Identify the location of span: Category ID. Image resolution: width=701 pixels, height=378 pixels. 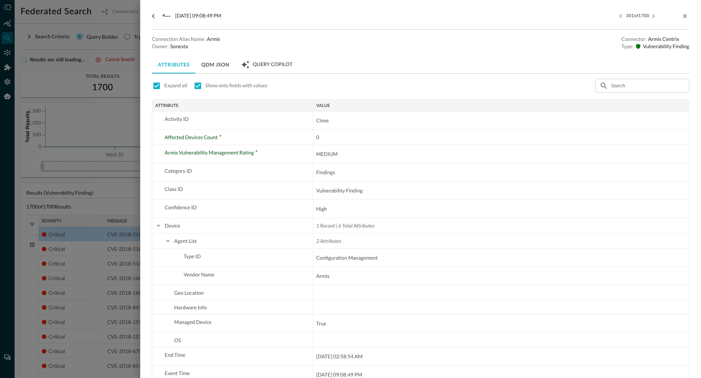
(178, 170).